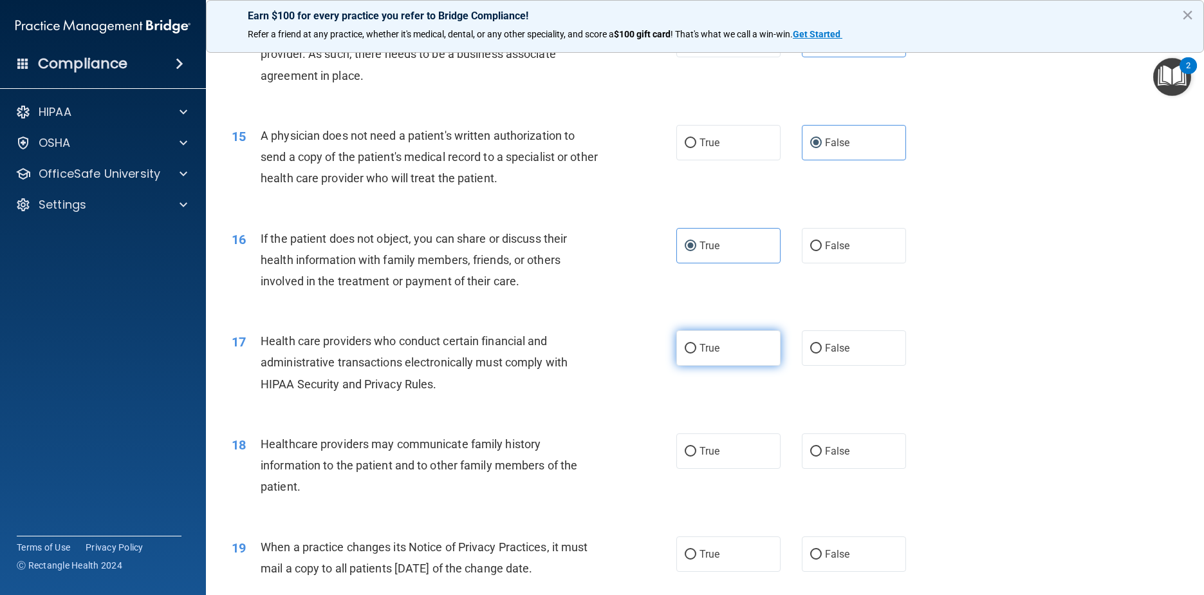  I want to click on span: 19, so click(239, 548).